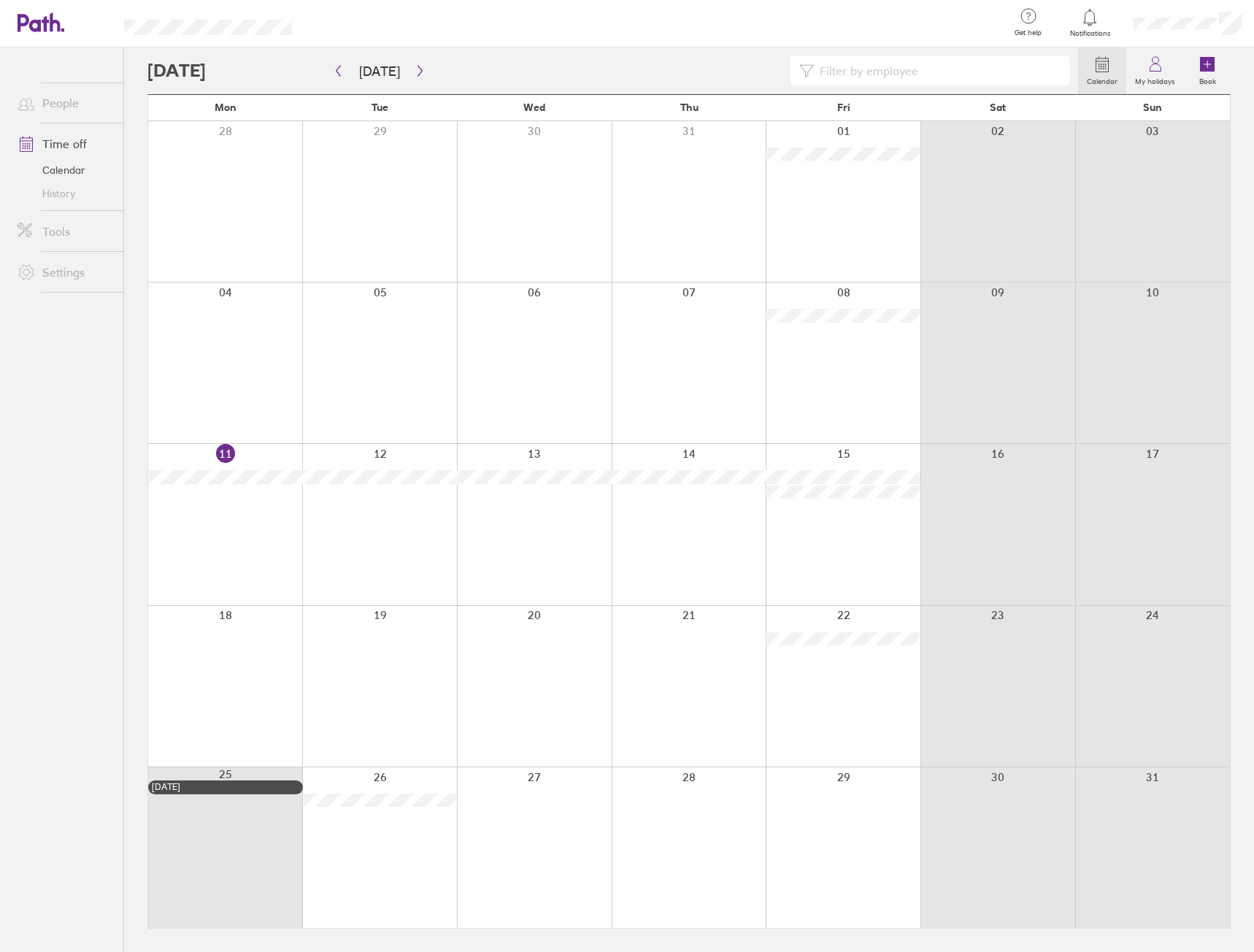 The height and width of the screenshot is (952, 1254). What do you see at coordinates (1090, 23) in the screenshot?
I see `a: Notifications` at bounding box center [1090, 23].